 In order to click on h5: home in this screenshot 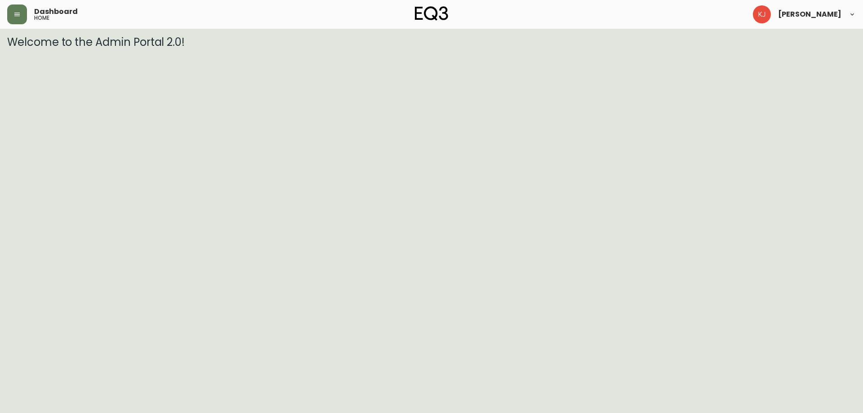, I will do `click(42, 18)`.